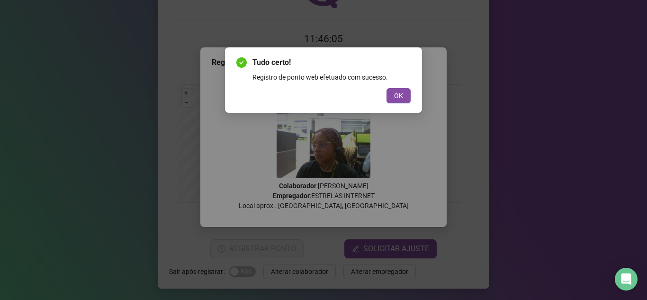 The image size is (647, 300). I want to click on span: check-circle, so click(241, 63).